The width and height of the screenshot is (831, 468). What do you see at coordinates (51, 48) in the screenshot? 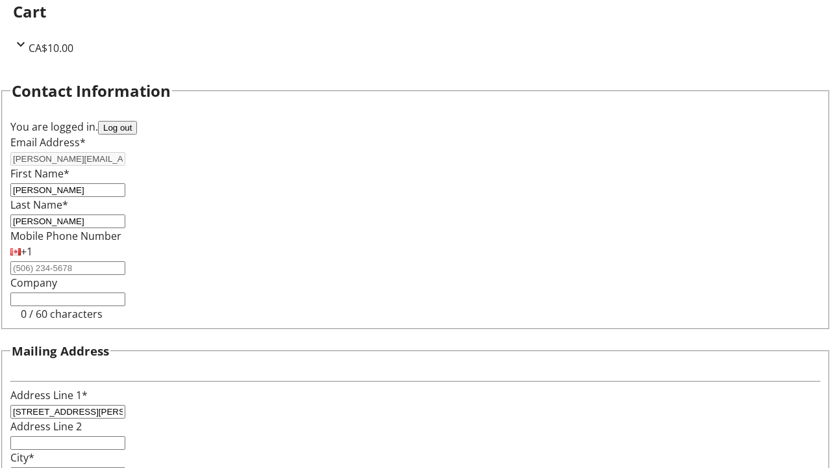
I see `span: CA$10.00` at bounding box center [51, 48].